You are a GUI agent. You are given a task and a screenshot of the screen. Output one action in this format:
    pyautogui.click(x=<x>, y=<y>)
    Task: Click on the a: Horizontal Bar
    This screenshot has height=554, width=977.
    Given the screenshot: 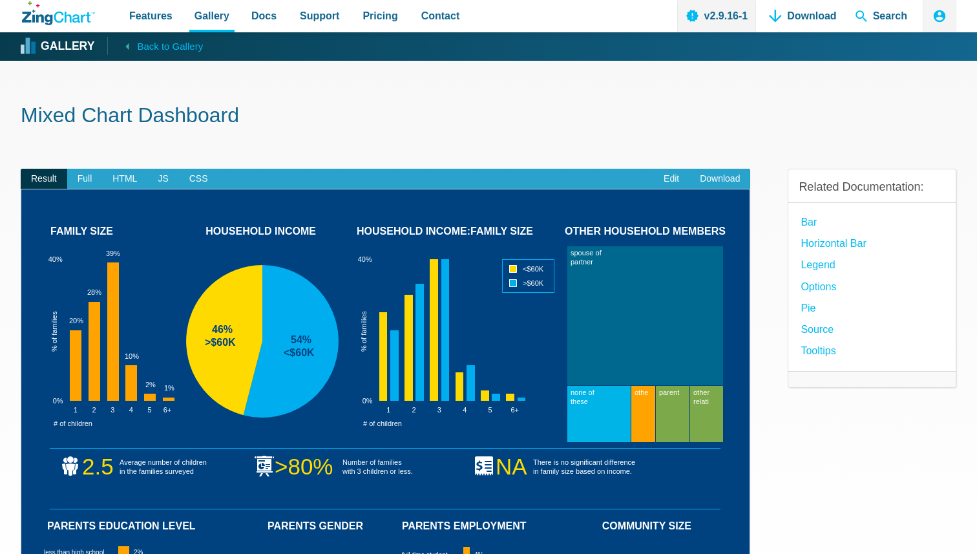 What is the action you would take?
    pyautogui.click(x=833, y=243)
    